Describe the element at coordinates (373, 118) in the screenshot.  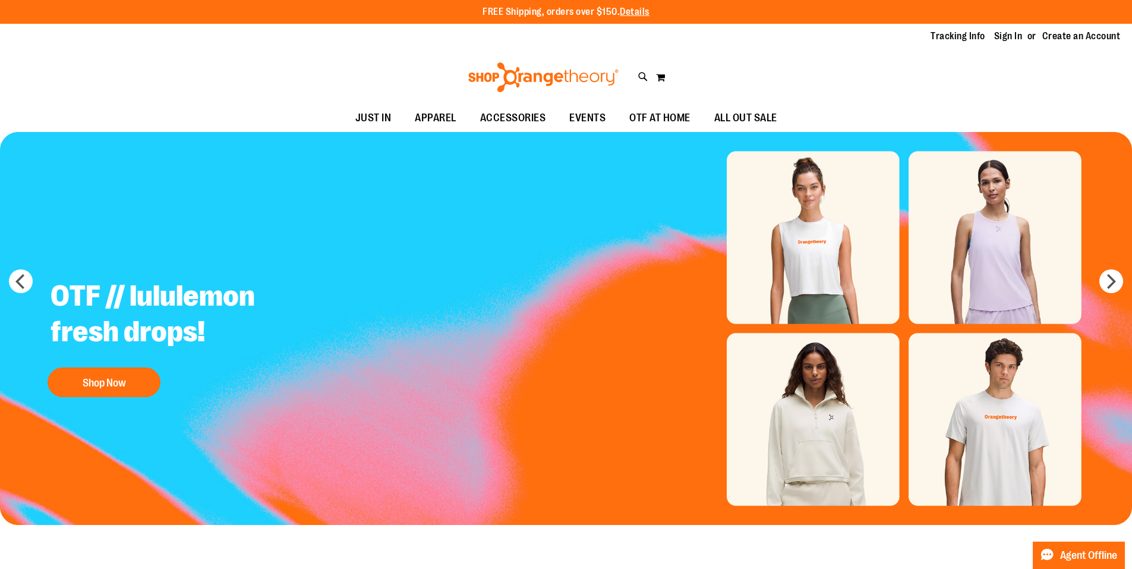
I see `span: JUST IN` at that location.